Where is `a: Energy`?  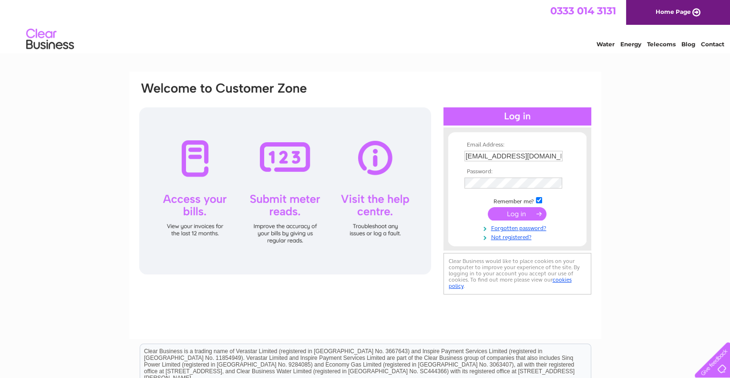
a: Energy is located at coordinates (631, 44).